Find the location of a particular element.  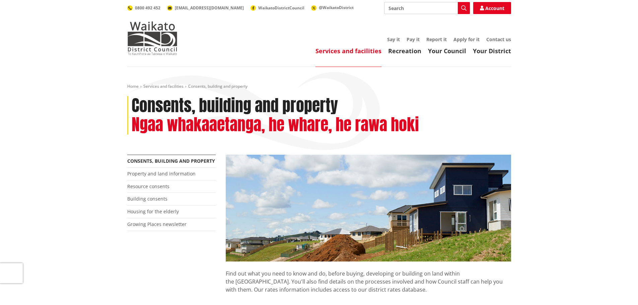

a: Your District is located at coordinates (492, 51).